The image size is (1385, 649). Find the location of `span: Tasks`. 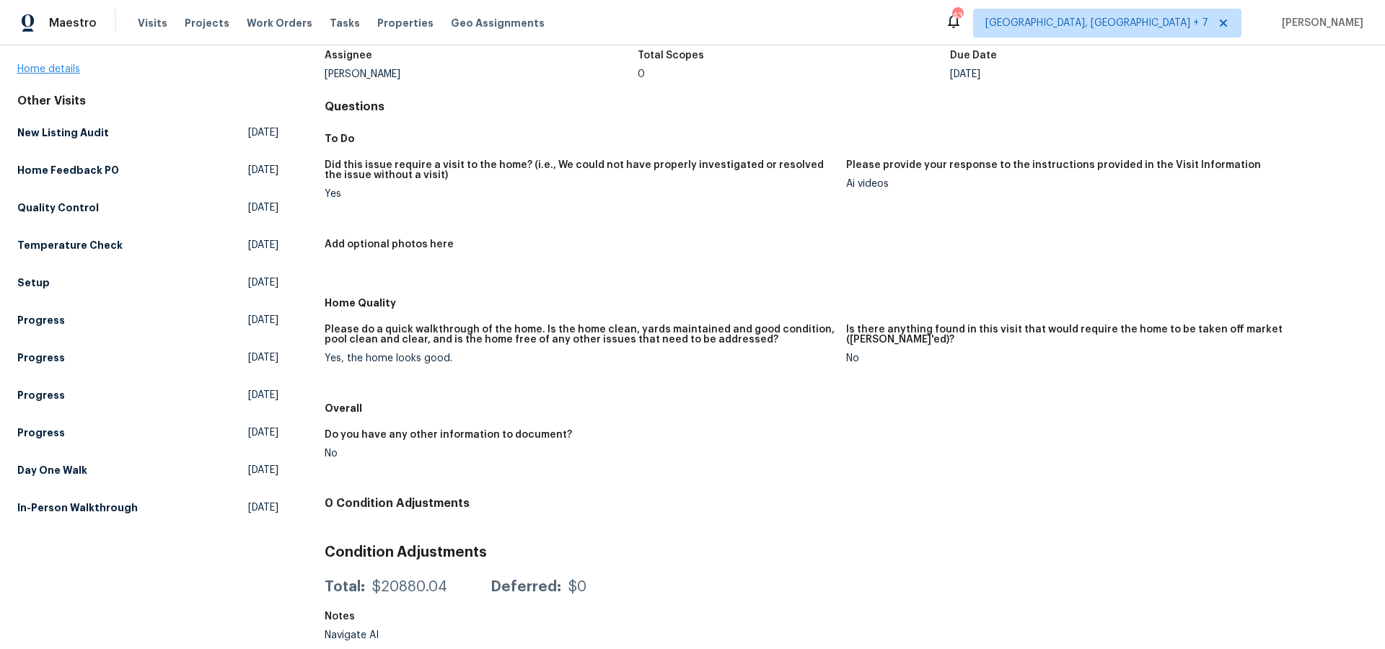

span: Tasks is located at coordinates (345, 23).